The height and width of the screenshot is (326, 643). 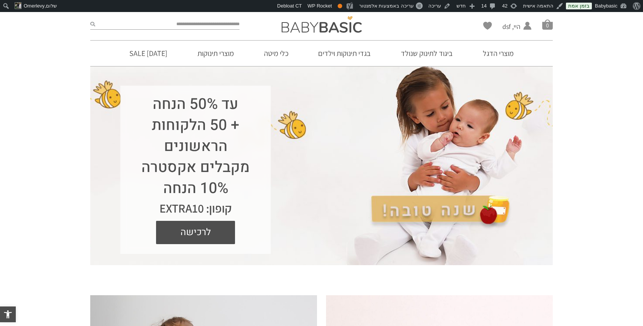 What do you see at coordinates (487, 26) in the screenshot?
I see `a: Wishlist` at bounding box center [487, 26].